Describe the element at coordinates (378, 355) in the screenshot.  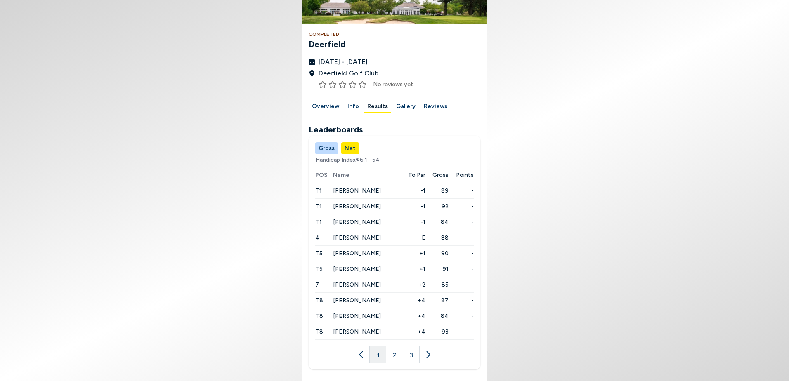
I see `button: 1` at that location.